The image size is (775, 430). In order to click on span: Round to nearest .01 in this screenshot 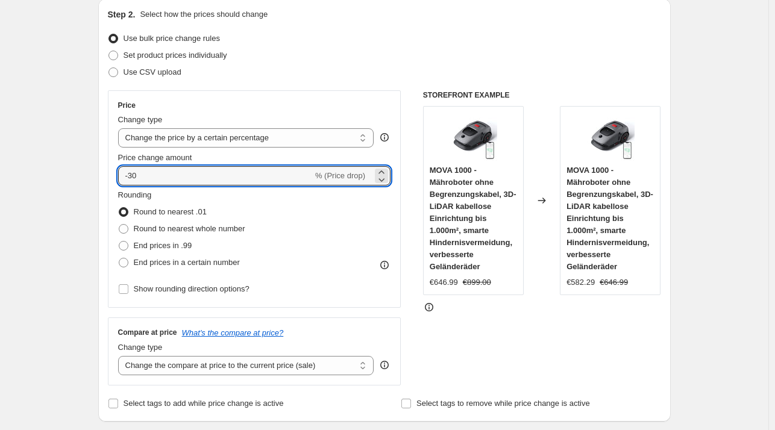, I will do `click(170, 211)`.